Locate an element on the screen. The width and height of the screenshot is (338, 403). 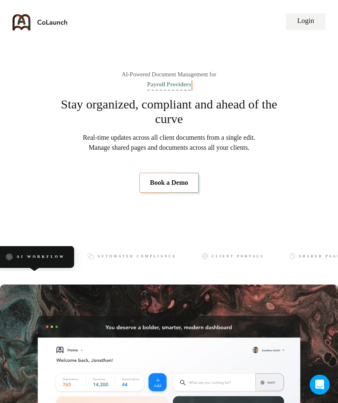
span: Real-time updates across all client documents from a single edit. Manage shared pages and documen... is located at coordinates (169, 143).